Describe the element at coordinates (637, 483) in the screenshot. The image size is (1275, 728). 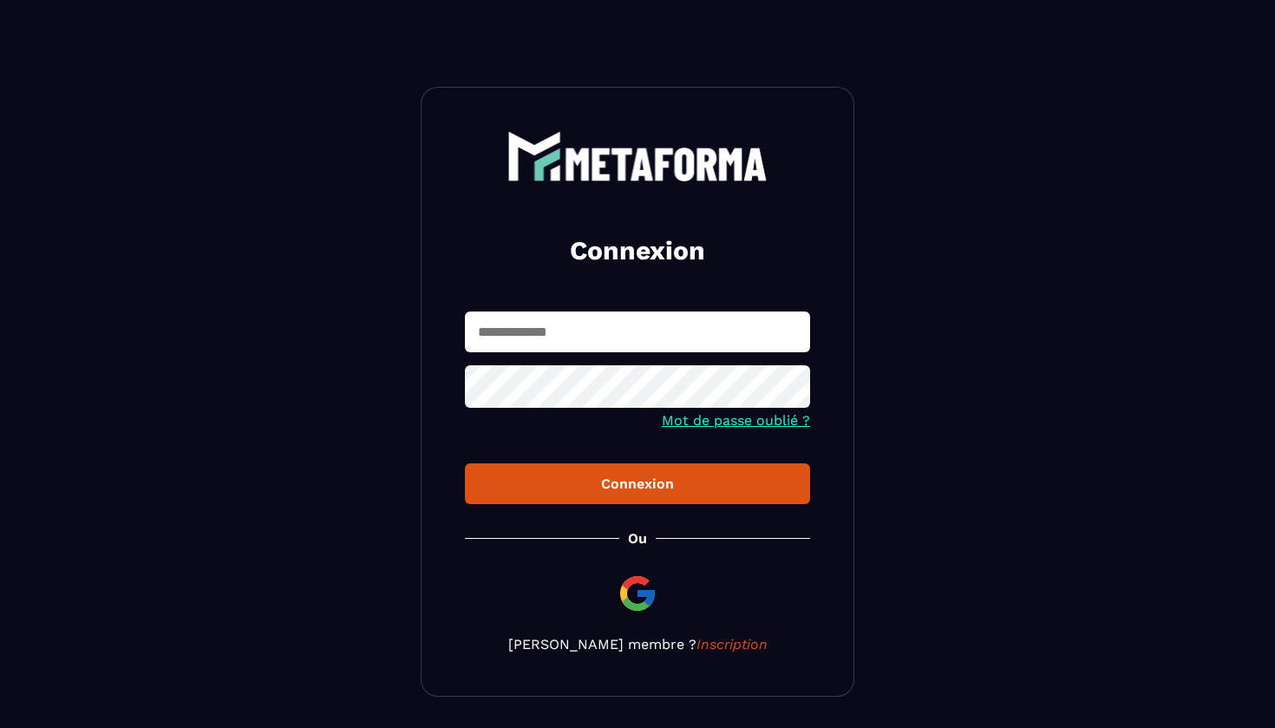
I see `button: Connexion` at that location.